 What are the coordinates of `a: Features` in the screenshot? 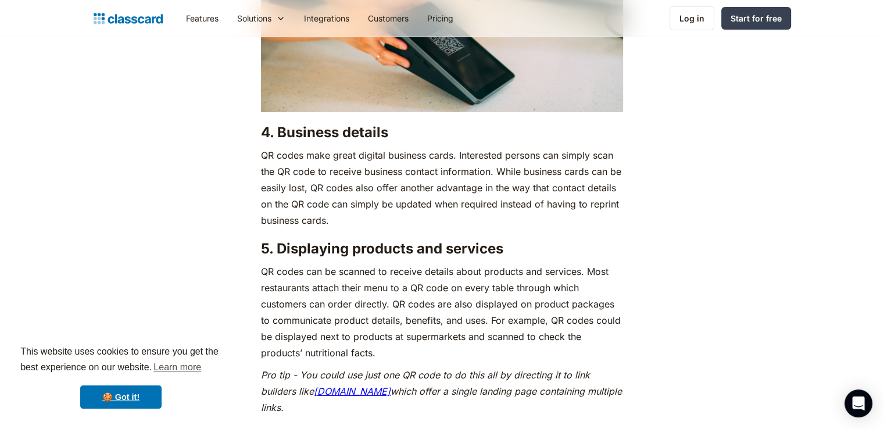 It's located at (202, 18).